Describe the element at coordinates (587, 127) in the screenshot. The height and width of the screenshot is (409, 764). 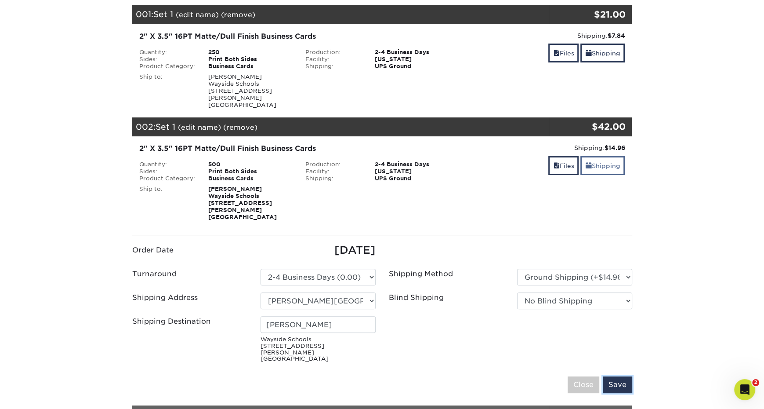
I see `div: $42.00` at that location.